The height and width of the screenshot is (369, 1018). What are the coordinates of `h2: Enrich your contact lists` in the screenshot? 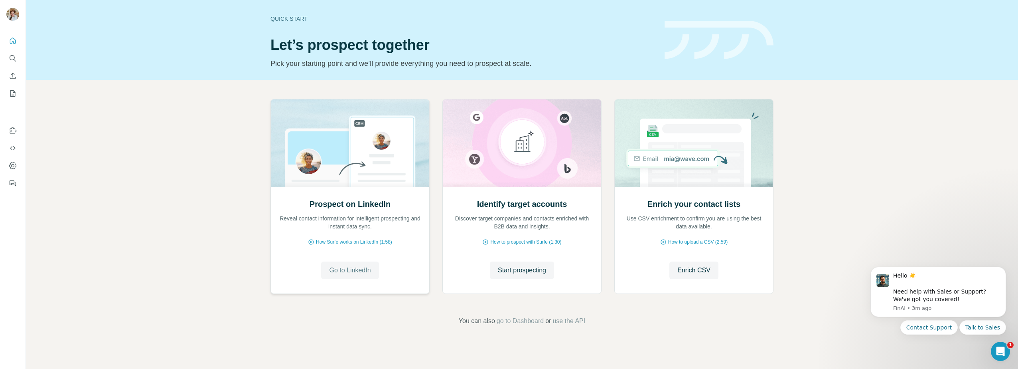 It's located at (694, 204).